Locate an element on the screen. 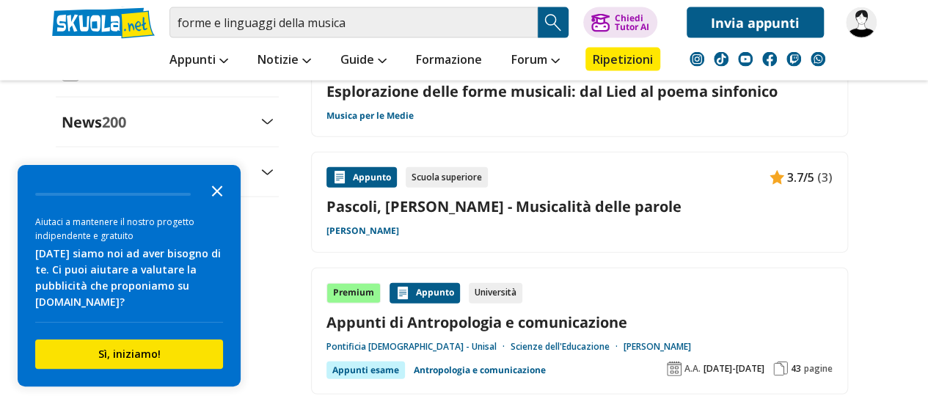 This screenshot has width=928, height=404. img: riccardinho2006 is located at coordinates (861, 23).